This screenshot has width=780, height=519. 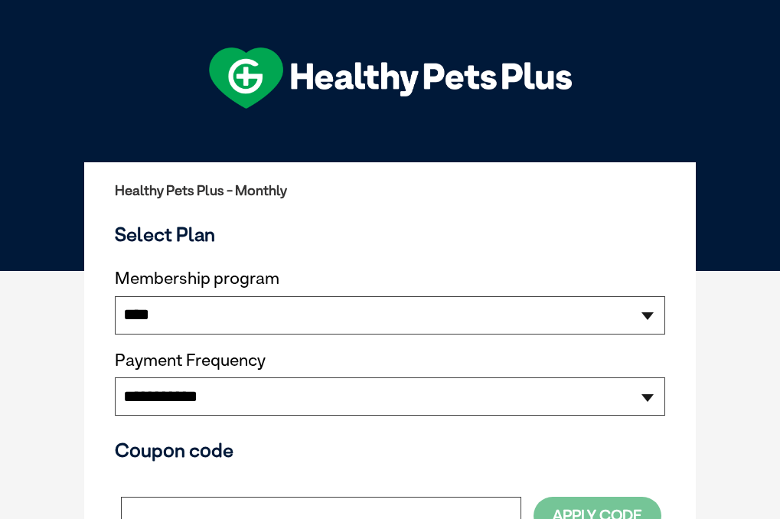 What do you see at coordinates (389, 278) in the screenshot?
I see `label: Membership program` at bounding box center [389, 278].